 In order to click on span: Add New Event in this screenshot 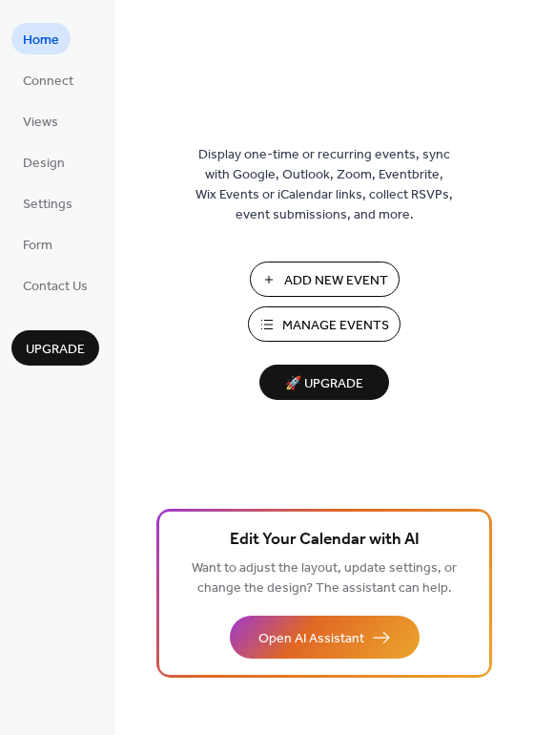, I will do `click(336, 280)`.